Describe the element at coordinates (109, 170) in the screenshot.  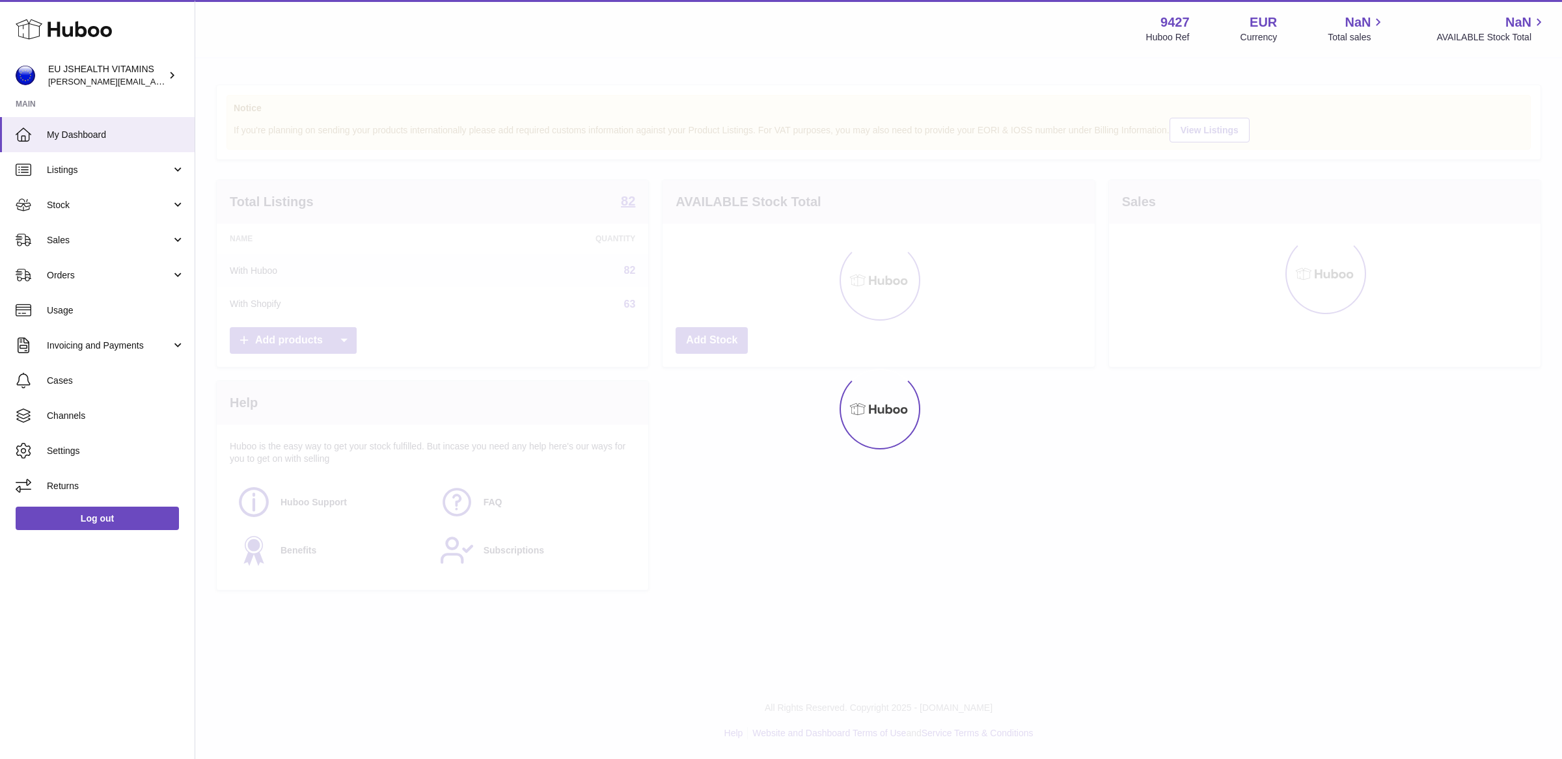
I see `span: Listings` at that location.